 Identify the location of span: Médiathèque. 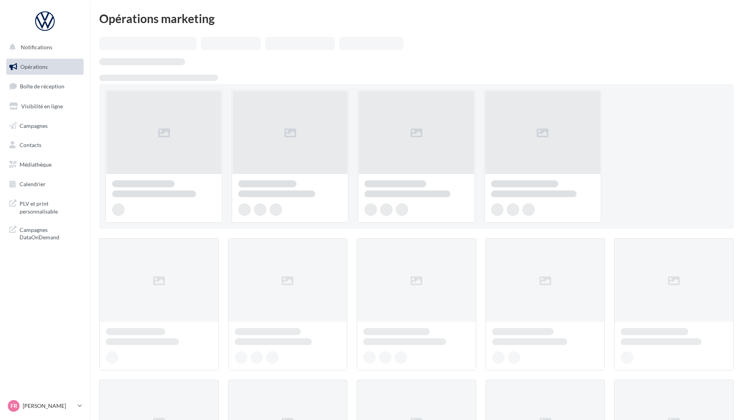
(36, 164).